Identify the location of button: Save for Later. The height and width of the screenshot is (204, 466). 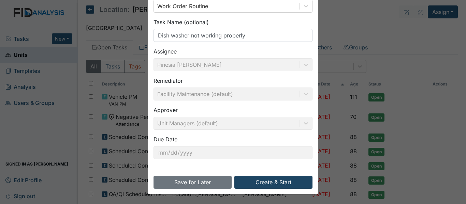
(192, 182).